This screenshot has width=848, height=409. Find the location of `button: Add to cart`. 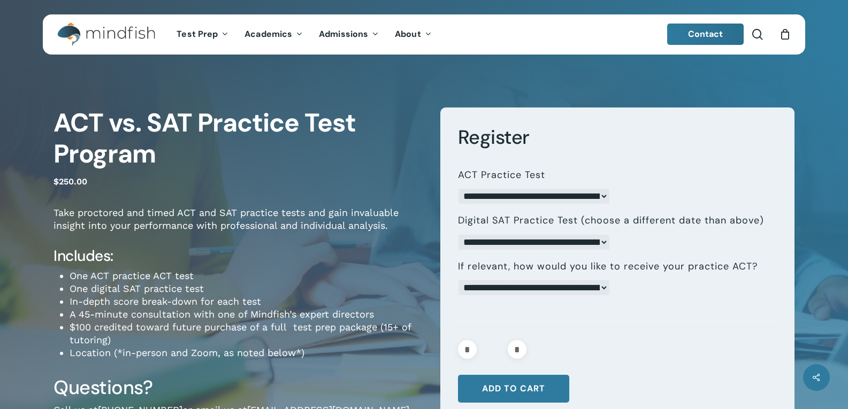

button: Add to cart is located at coordinates (514, 389).